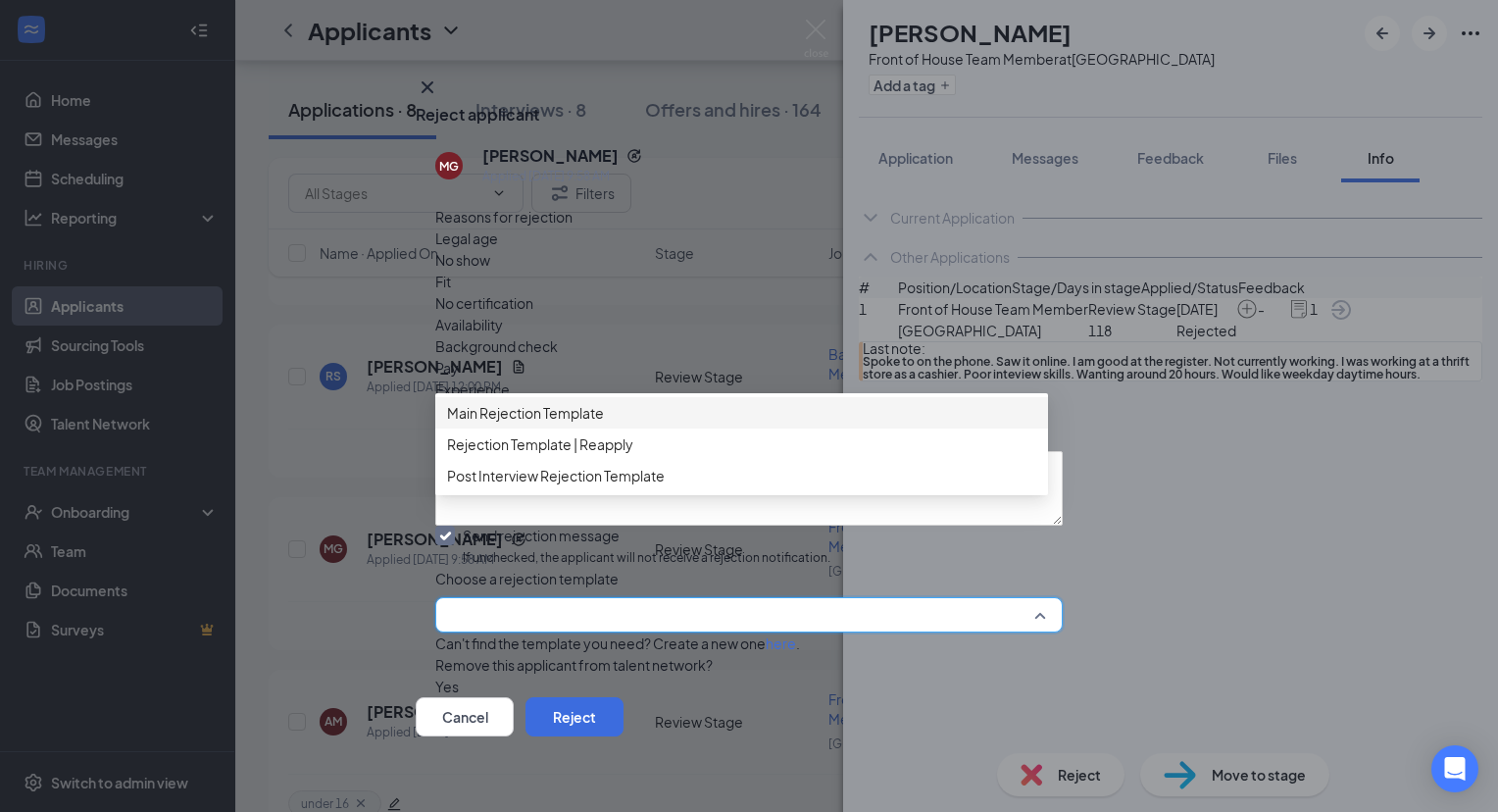  I want to click on span: Fit, so click(443, 282).